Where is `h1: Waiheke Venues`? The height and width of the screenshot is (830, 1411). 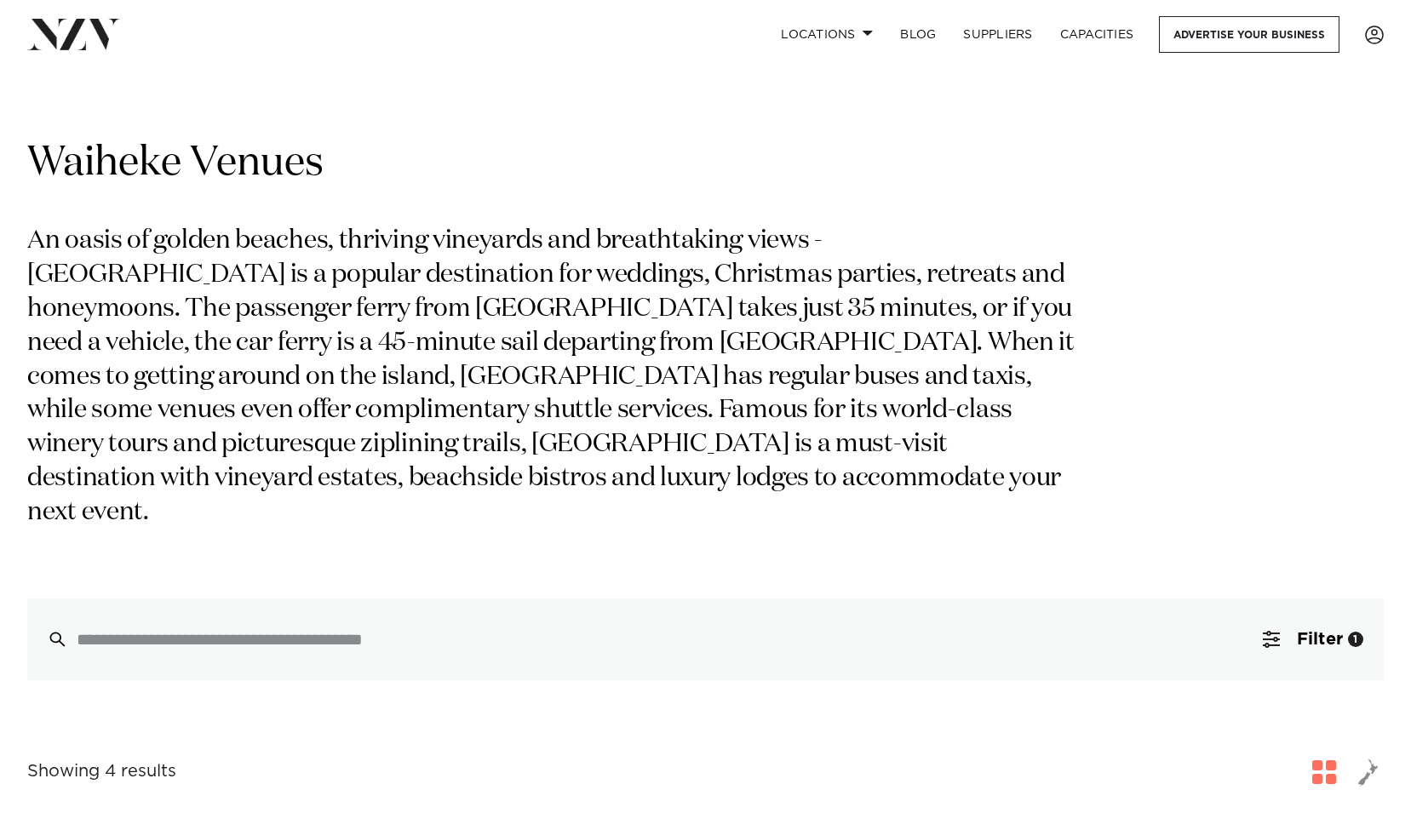 h1: Waiheke Venues is located at coordinates (705, 163).